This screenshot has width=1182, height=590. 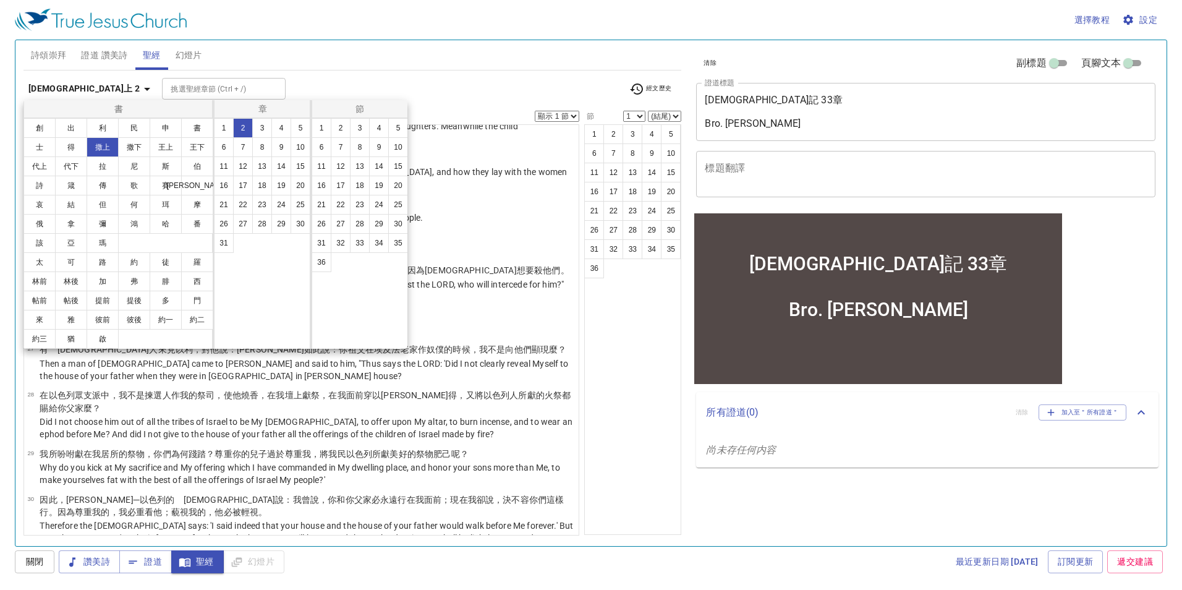 What do you see at coordinates (40, 128) in the screenshot?
I see `button: 創` at bounding box center [40, 128].